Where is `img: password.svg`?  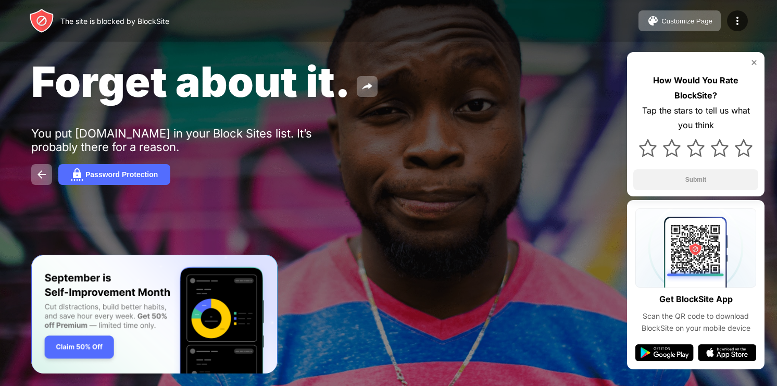
img: password.svg is located at coordinates (77, 175).